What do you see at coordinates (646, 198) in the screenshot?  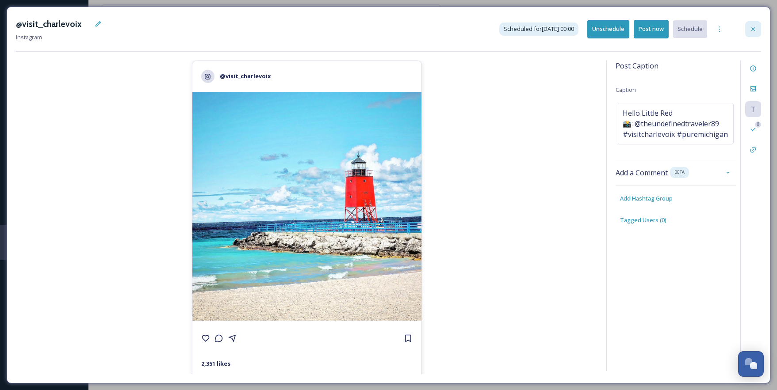 I see `span: Add Hashtag Group` at bounding box center [646, 198].